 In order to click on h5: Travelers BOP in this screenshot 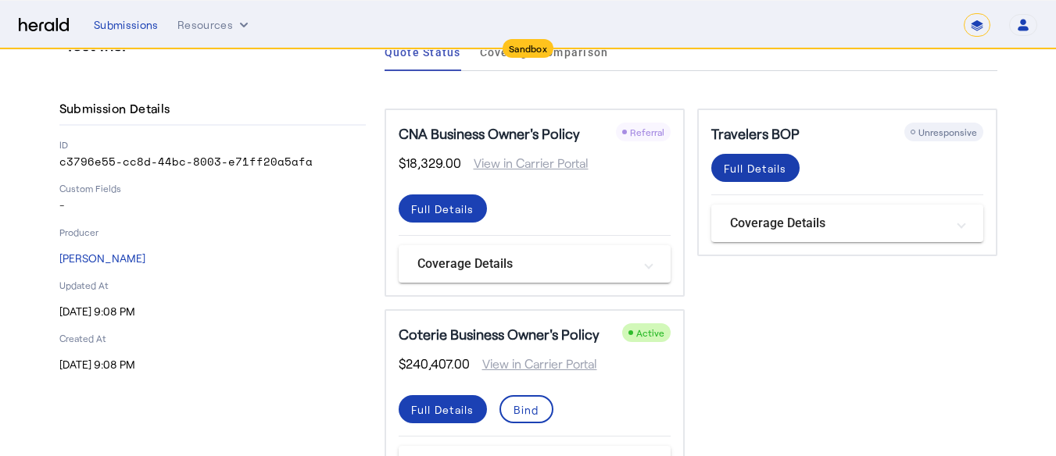, I will do `click(755, 134)`.